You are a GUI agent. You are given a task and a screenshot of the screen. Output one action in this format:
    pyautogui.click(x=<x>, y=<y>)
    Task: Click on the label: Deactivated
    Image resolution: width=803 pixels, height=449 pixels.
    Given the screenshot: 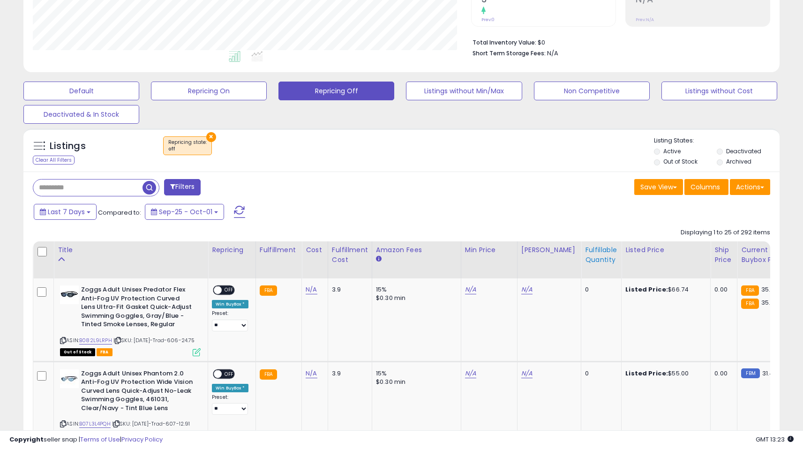 What is the action you would take?
    pyautogui.click(x=743, y=151)
    